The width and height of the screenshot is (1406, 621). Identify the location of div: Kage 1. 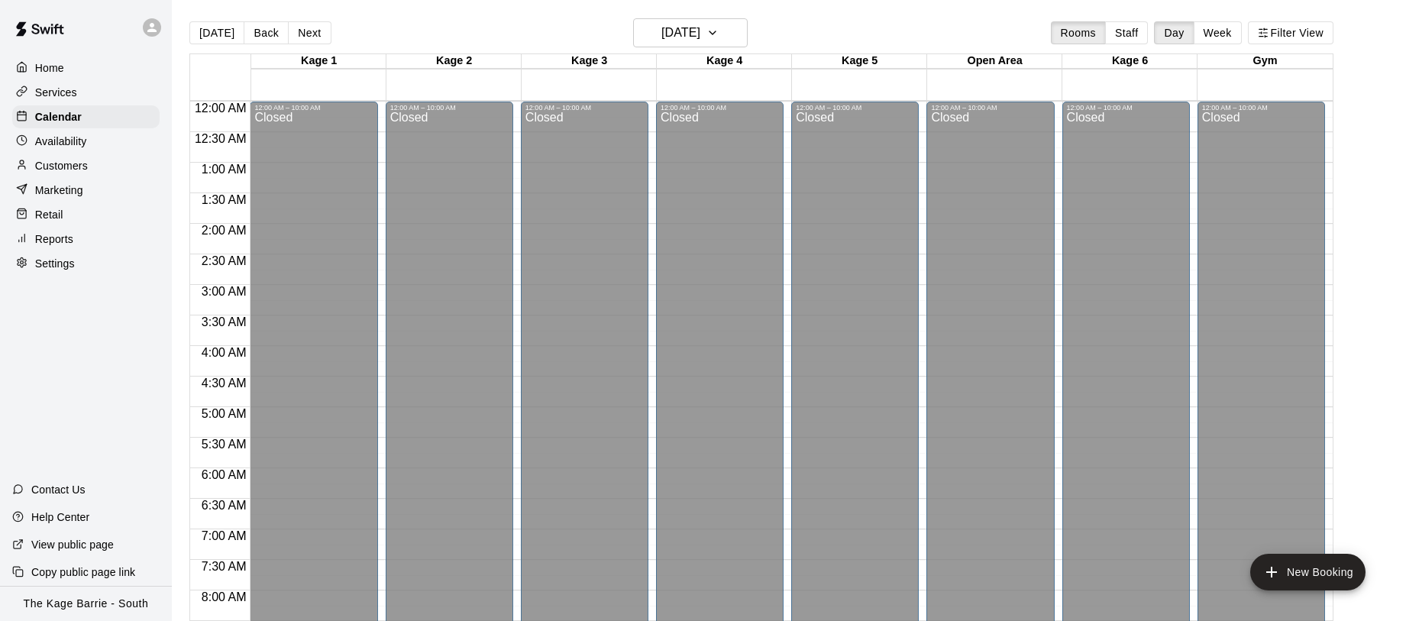
(319, 61).